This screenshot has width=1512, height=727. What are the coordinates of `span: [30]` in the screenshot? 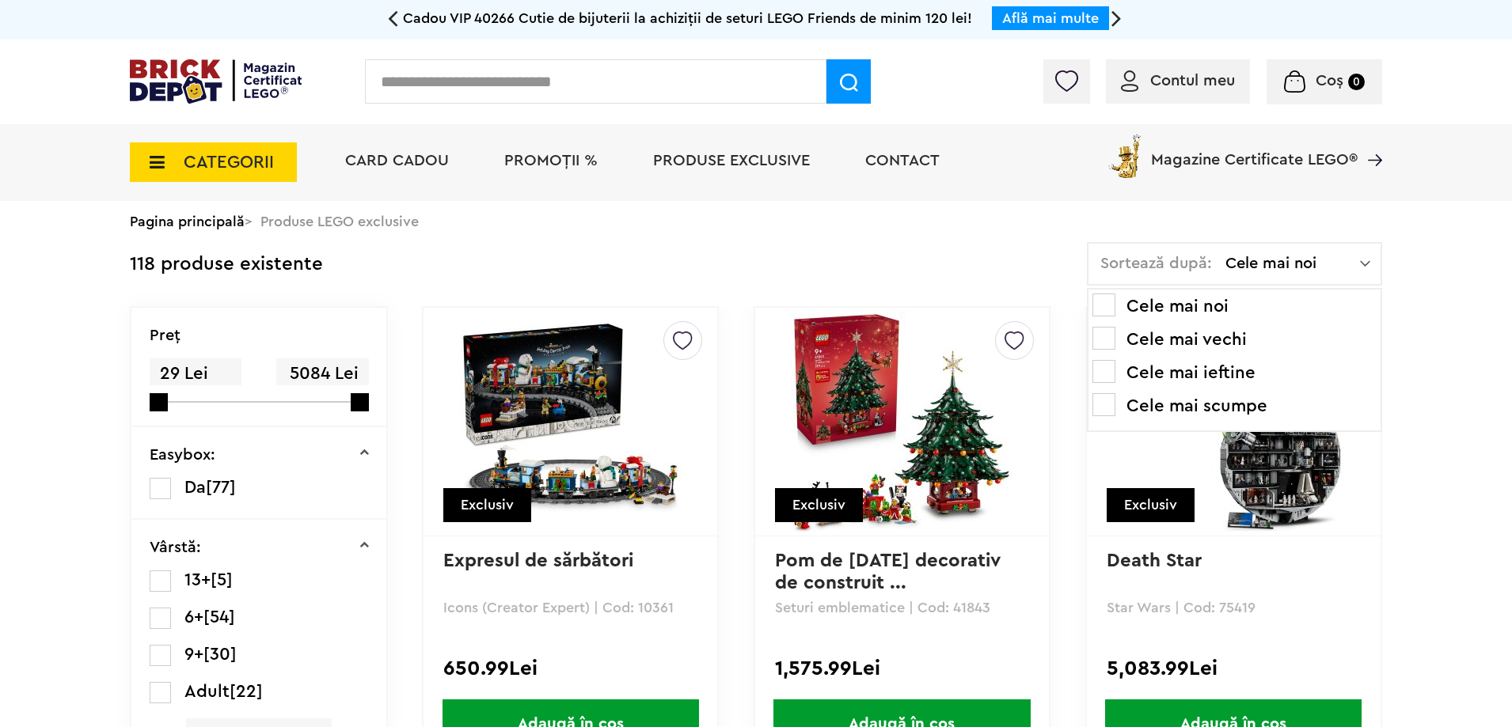 It's located at (220, 655).